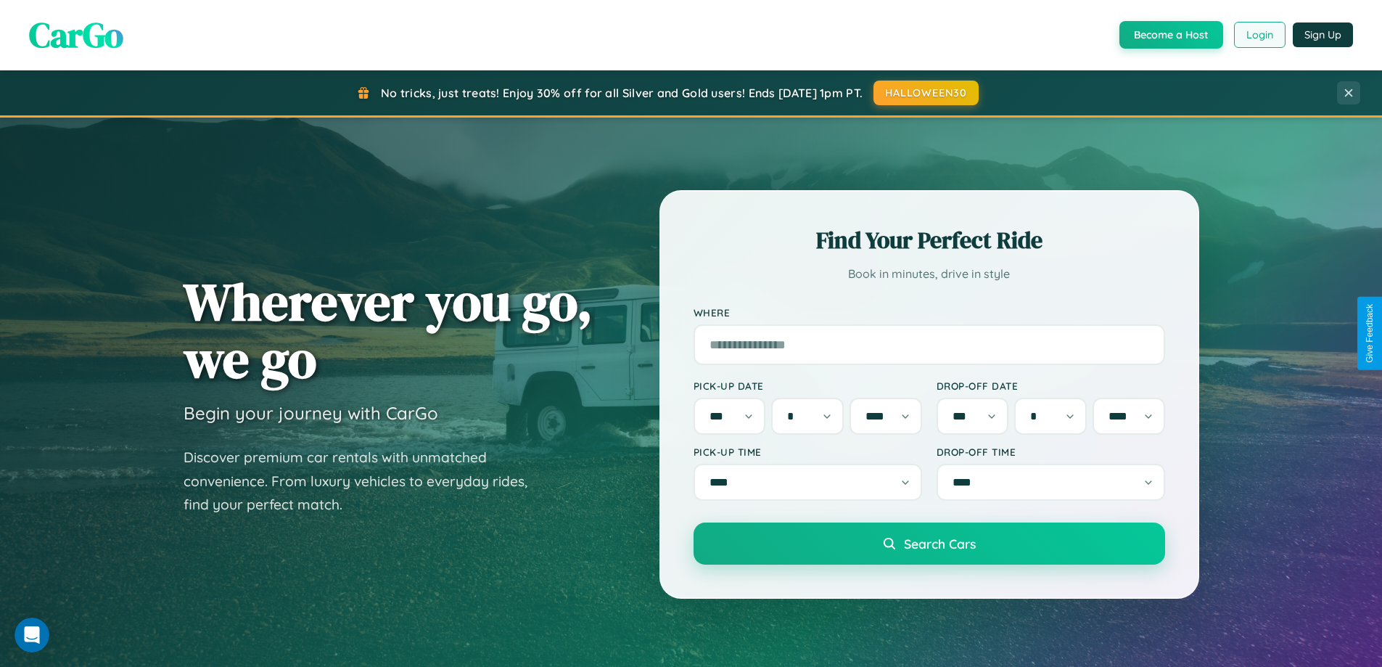 This screenshot has width=1382, height=667. Describe the element at coordinates (1050, 451) in the screenshot. I see `label: Drop-off Time` at that location.